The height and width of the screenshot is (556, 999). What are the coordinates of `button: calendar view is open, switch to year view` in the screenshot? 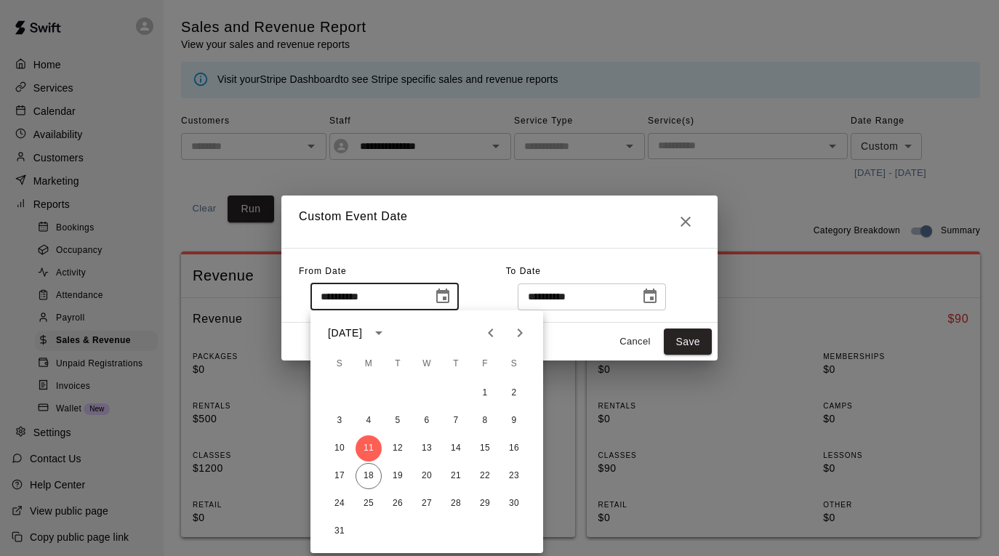 It's located at (379, 333).